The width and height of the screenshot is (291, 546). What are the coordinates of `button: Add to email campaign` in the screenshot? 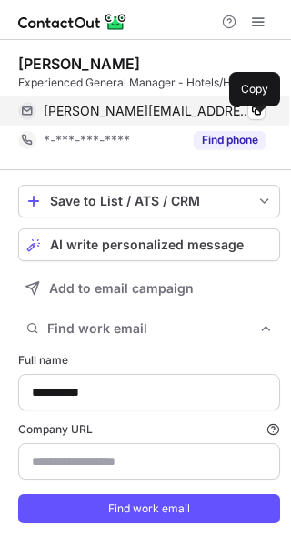 It's located at (149, 288).